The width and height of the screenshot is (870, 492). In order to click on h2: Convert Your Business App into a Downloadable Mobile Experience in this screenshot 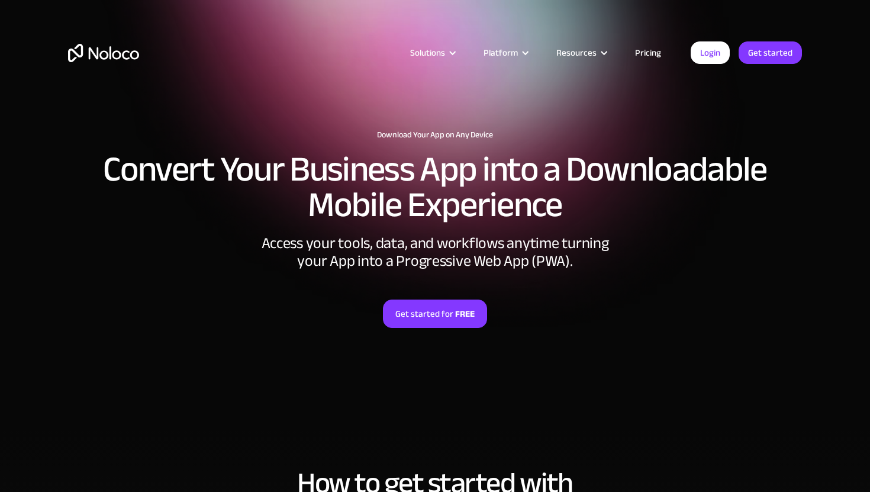, I will do `click(435, 187)`.